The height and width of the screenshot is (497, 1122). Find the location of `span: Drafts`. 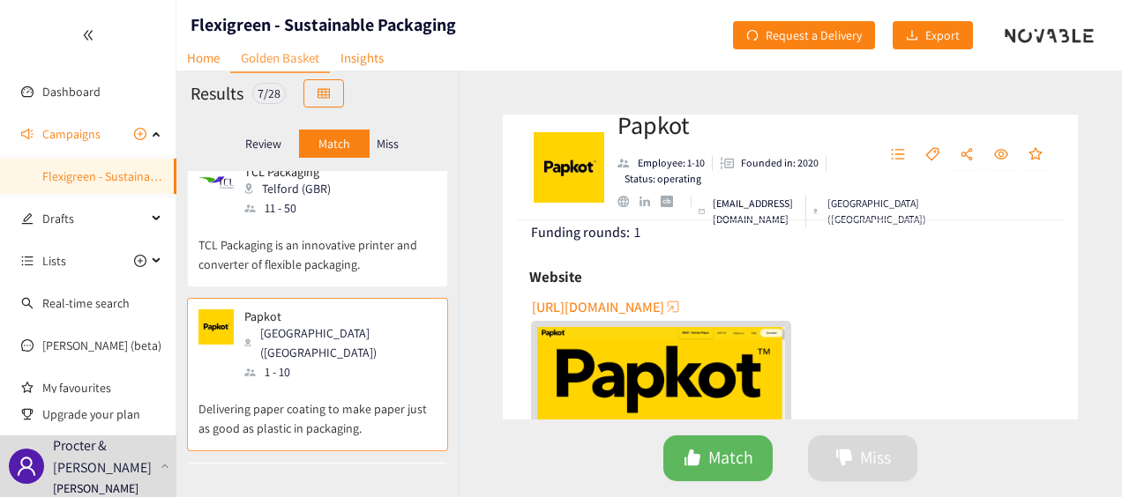

span: Drafts is located at coordinates (94, 219).